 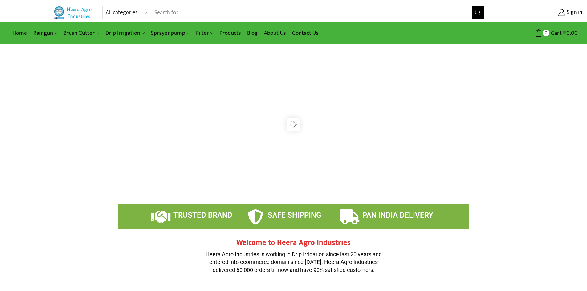 I want to click on a: Sign in, so click(x=538, y=13).